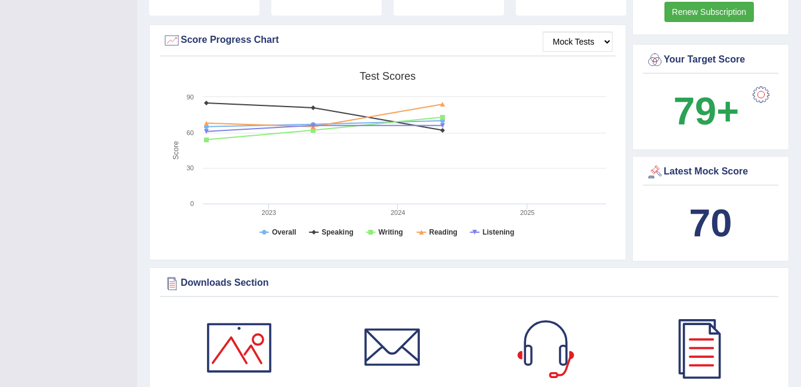 Image resolution: width=801 pixels, height=387 pixels. What do you see at coordinates (709, 12) in the screenshot?
I see `a: Renew Subscription` at bounding box center [709, 12].